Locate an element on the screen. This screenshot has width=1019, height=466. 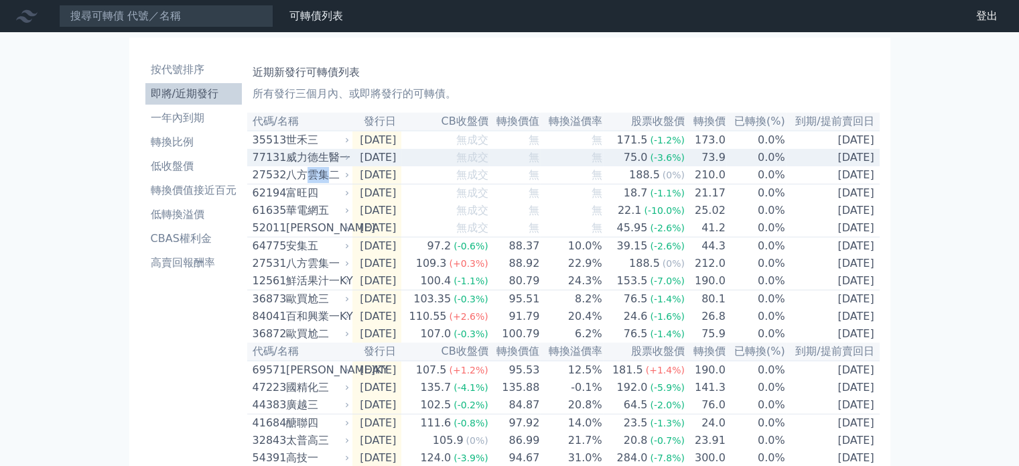
a: CBAS權利金 is located at coordinates (194, 238).